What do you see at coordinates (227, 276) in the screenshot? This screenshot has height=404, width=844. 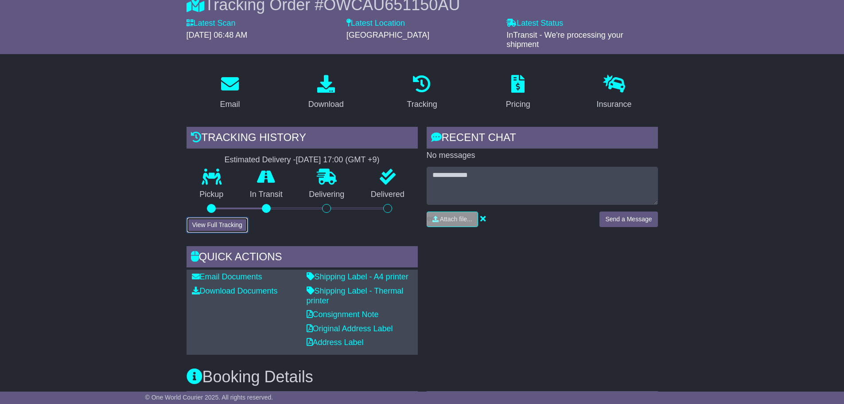 I see `a: Email Documents` at bounding box center [227, 276].